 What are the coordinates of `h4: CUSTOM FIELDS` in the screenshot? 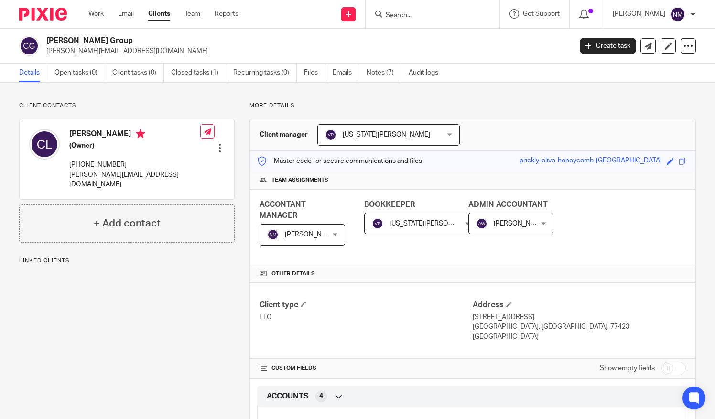 It's located at (366, 368).